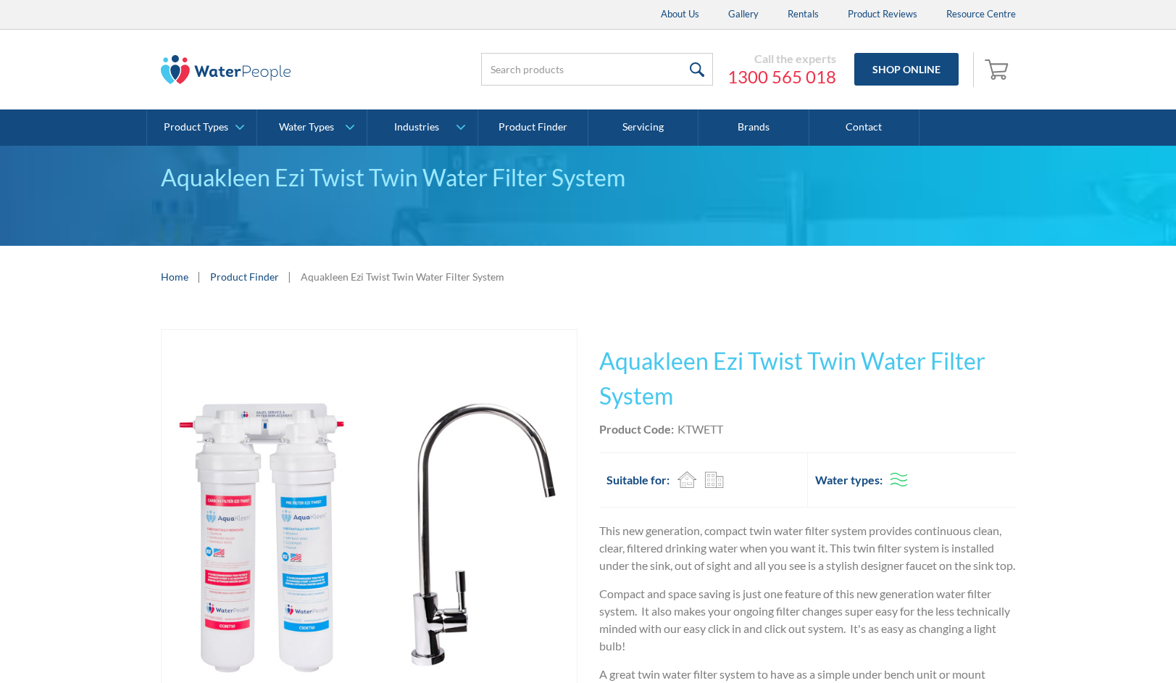 The image size is (1176, 683). I want to click on a: Product Types, so click(202, 128).